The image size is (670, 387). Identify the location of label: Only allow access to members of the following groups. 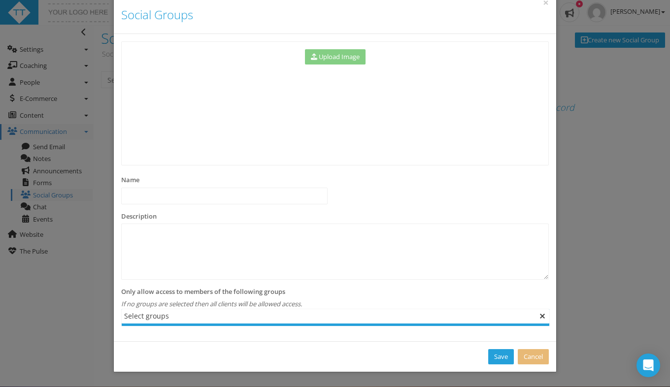
(203, 292).